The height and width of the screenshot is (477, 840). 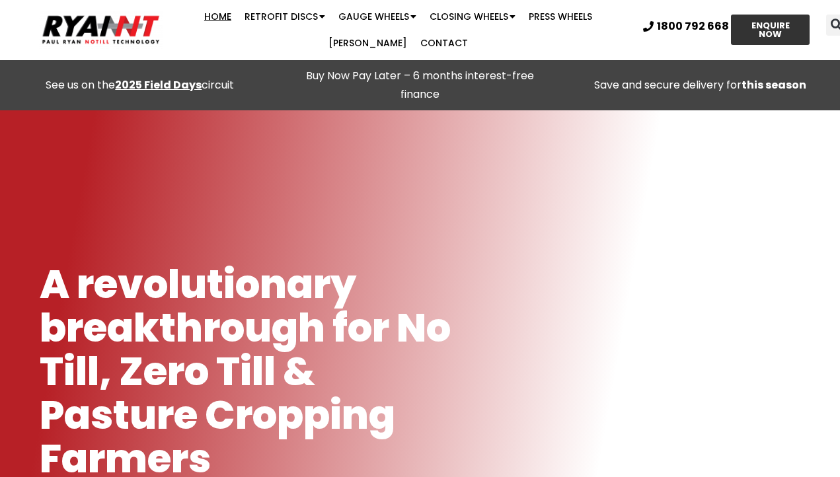 I want to click on p: Save and secure delivery for, so click(x=700, y=85).